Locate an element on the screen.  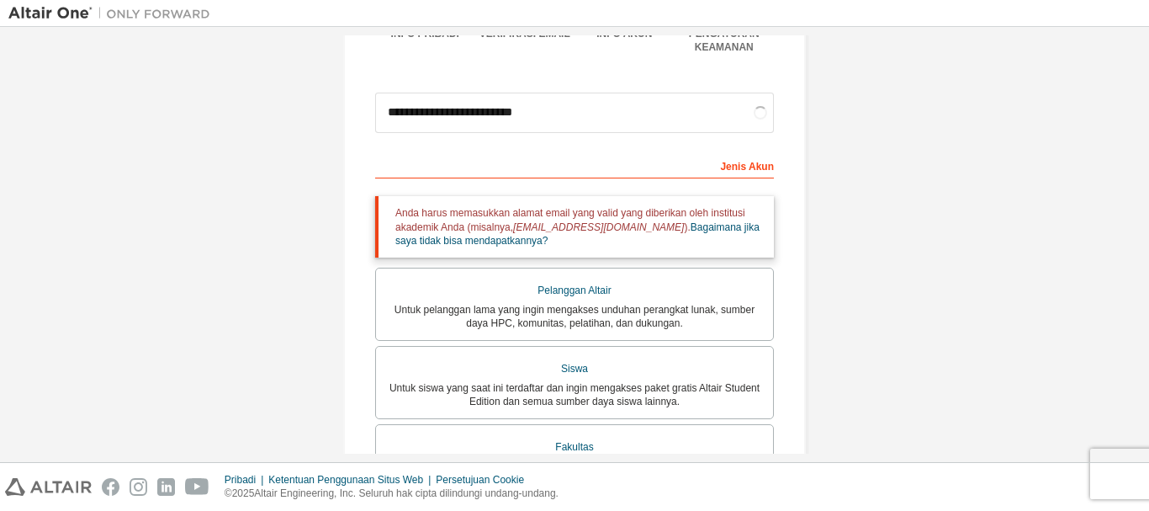
font: Jenis Akun is located at coordinates (747, 167).